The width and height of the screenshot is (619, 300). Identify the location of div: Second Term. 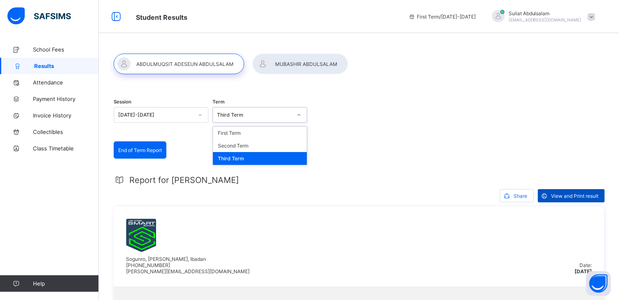
(260, 145).